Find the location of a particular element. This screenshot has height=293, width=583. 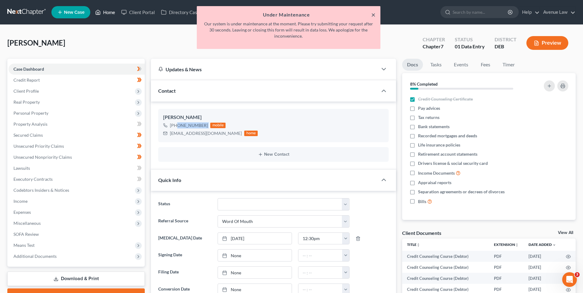

span: Bank statements is located at coordinates (434, 127).